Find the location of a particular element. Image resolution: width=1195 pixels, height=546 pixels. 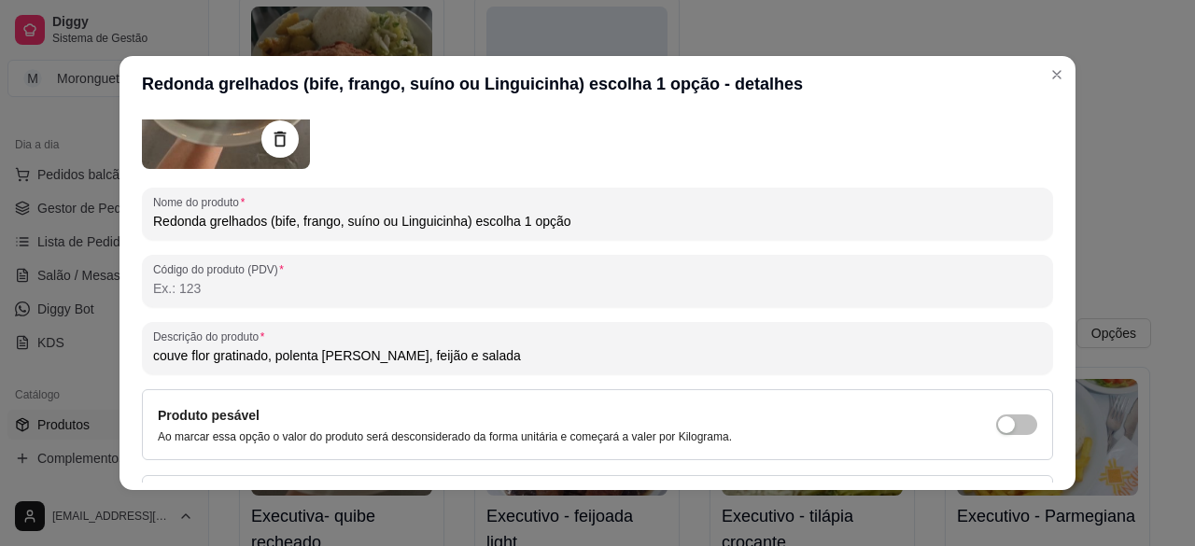

input: Descrição do produto is located at coordinates (597, 356).